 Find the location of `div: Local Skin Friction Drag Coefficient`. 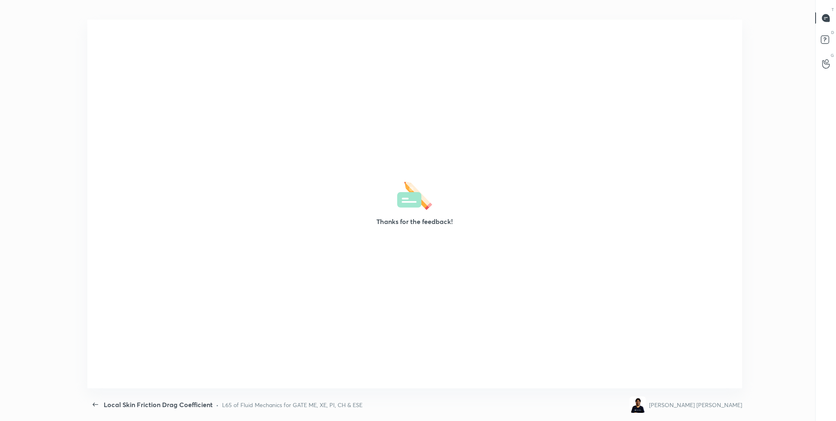

div: Local Skin Friction Drag Coefficient is located at coordinates (158, 404).